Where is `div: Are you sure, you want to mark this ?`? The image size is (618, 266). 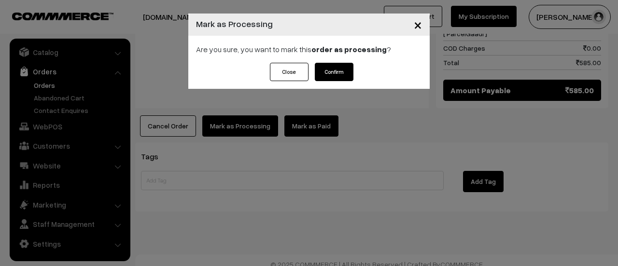 div: Are you sure, you want to mark this ? is located at coordinates (309, 49).